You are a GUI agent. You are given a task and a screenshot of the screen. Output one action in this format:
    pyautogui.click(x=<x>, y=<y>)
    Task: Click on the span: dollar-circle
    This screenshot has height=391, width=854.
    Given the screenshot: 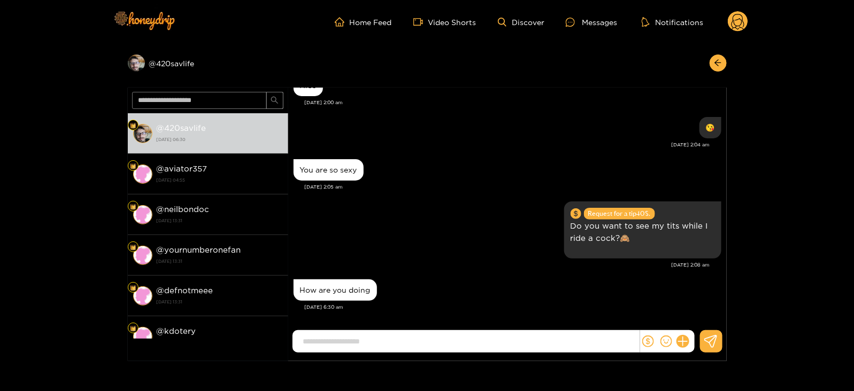 What is the action you would take?
    pyautogui.click(x=576, y=214)
    